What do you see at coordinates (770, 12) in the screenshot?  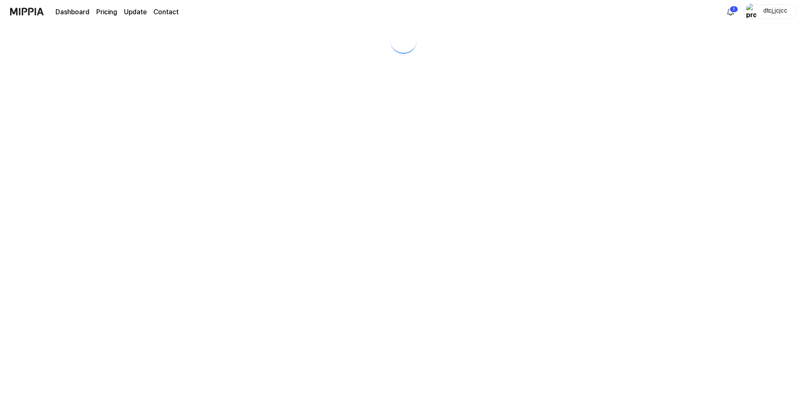 I see `button: profiledtcj,jcjcc` at bounding box center [770, 12].